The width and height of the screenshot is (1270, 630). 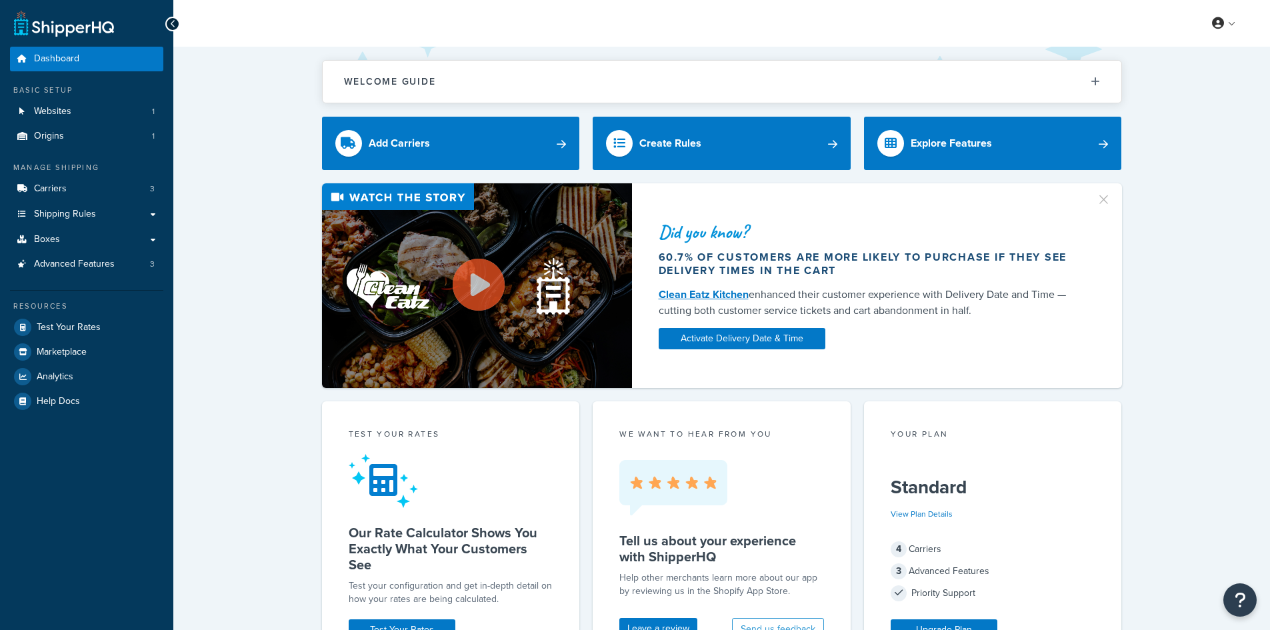 What do you see at coordinates (87, 214) in the screenshot?
I see `li: Shipping Rules` at bounding box center [87, 214].